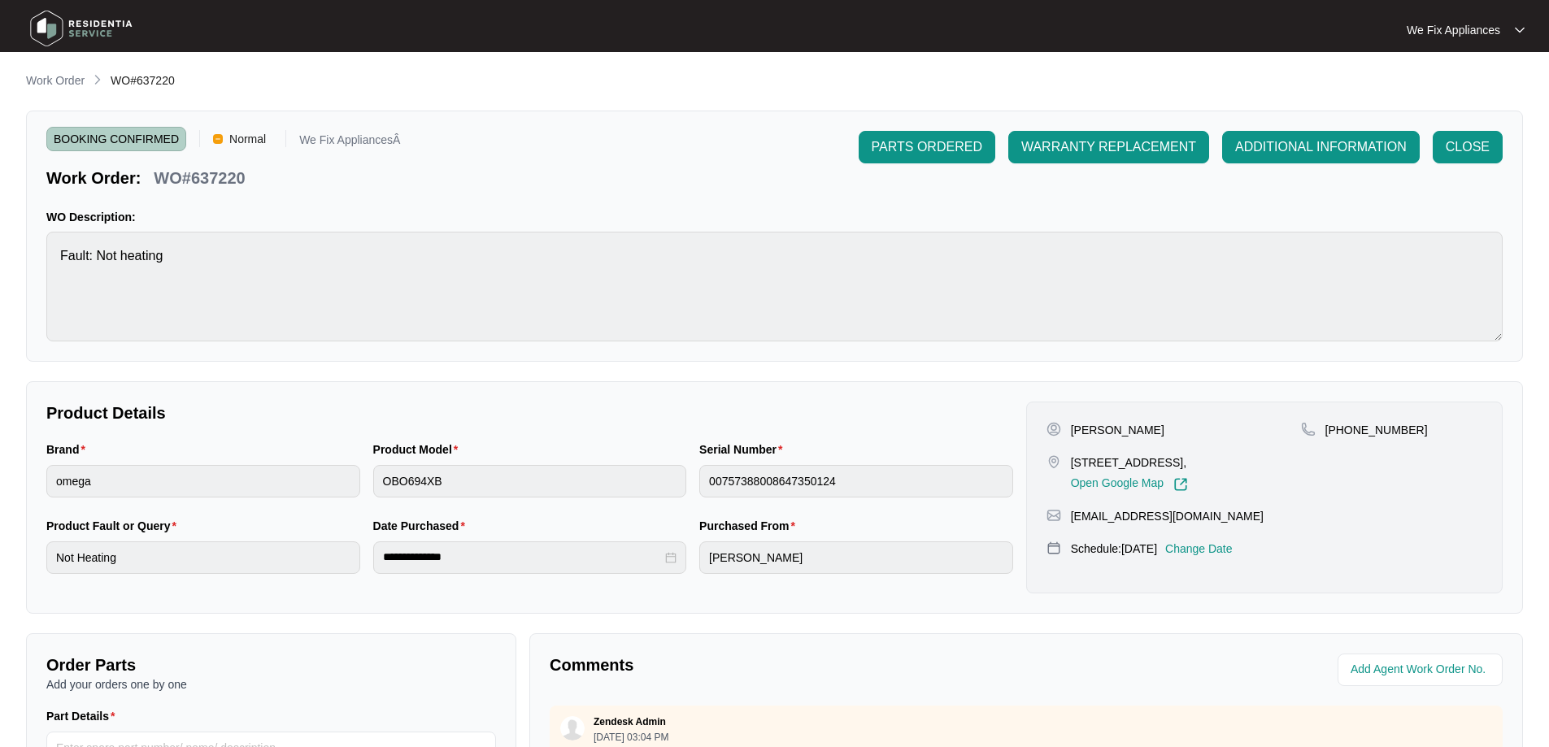  What do you see at coordinates (419, 450) in the screenshot?
I see `label: Product Model` at bounding box center [419, 450].